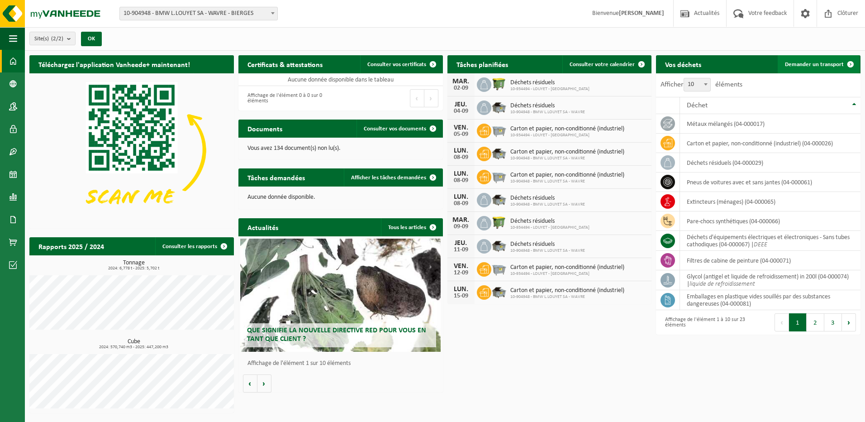 This screenshot has width=865, height=422. What do you see at coordinates (134, 344) in the screenshot?
I see `h3: Cube` at bounding box center [134, 344].